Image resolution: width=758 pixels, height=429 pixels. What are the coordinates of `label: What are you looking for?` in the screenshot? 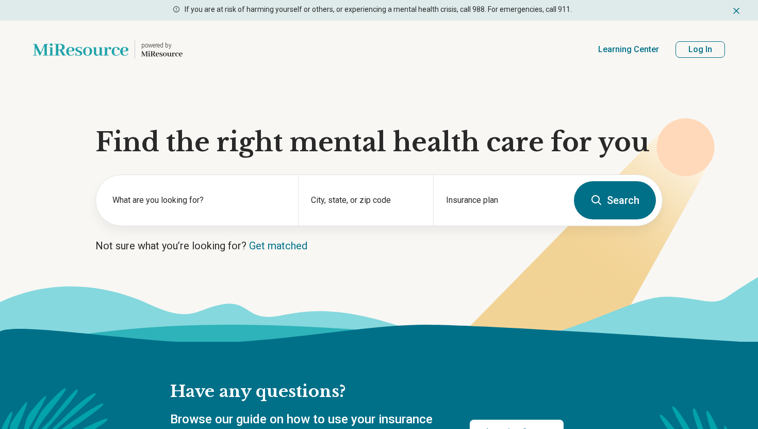 It's located at (199, 200).